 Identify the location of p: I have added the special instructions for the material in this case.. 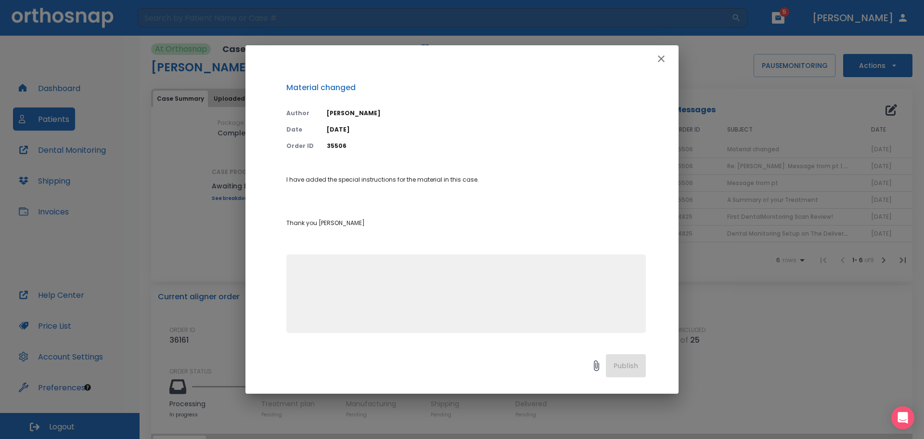
(466, 180).